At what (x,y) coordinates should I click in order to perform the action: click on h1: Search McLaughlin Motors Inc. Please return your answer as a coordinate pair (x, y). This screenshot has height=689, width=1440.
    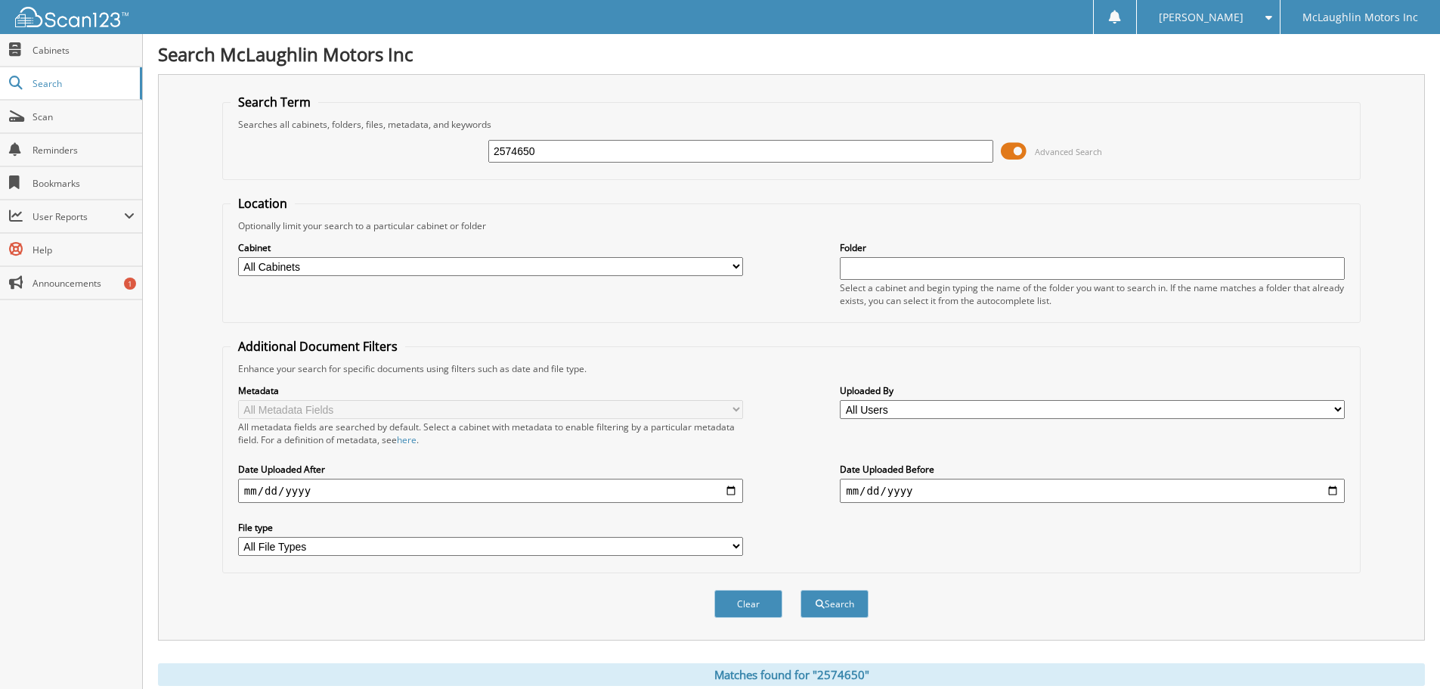
    Looking at the image, I should click on (791, 54).